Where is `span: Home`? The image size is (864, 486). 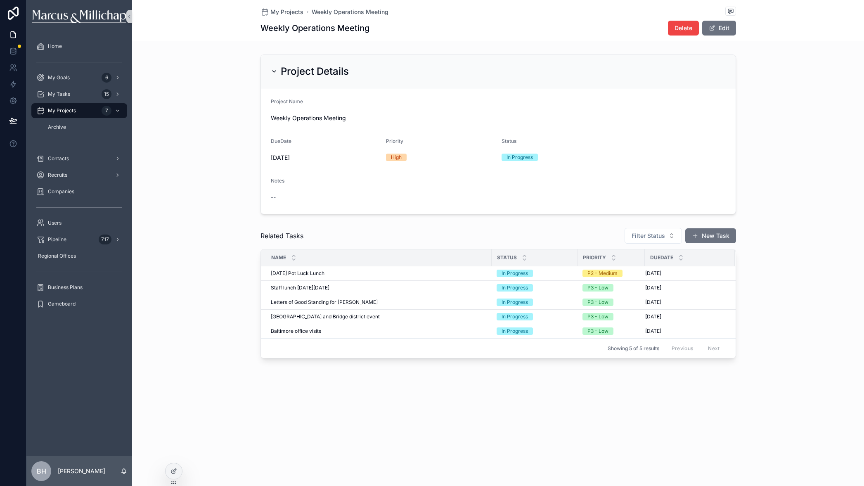 span: Home is located at coordinates (55, 46).